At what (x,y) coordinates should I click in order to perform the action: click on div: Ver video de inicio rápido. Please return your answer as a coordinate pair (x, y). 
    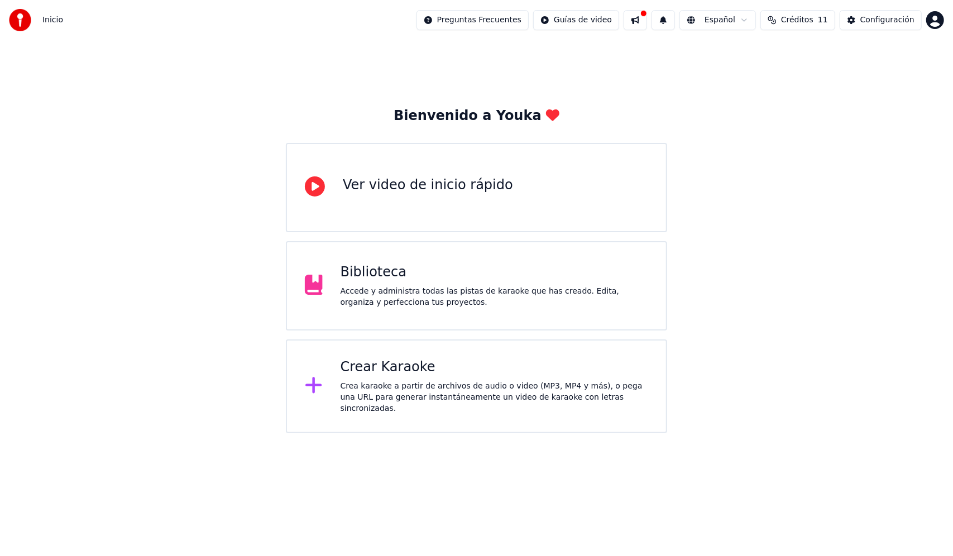
    Looking at the image, I should click on (428, 185).